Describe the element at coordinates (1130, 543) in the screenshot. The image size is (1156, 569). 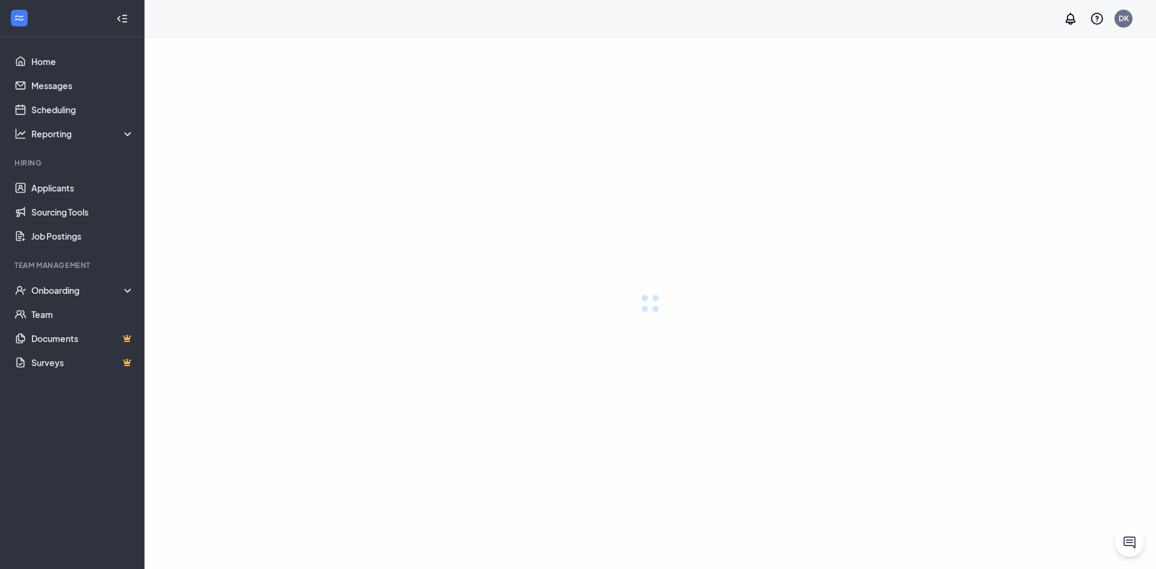
I see `svg: ChatActive` at that location.